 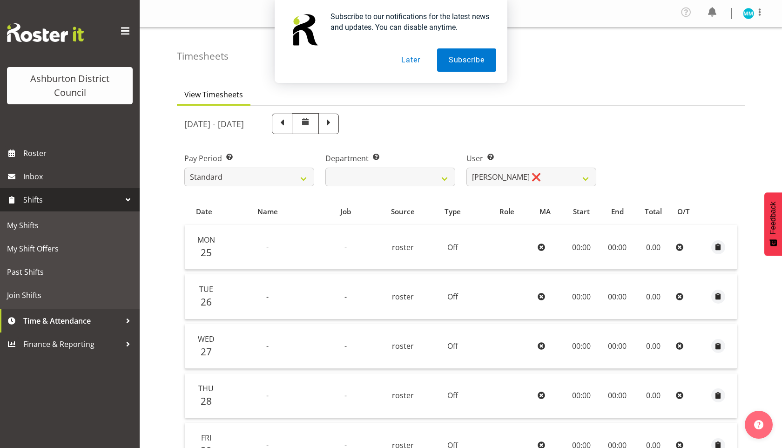 I want to click on span: Mon, so click(x=206, y=240).